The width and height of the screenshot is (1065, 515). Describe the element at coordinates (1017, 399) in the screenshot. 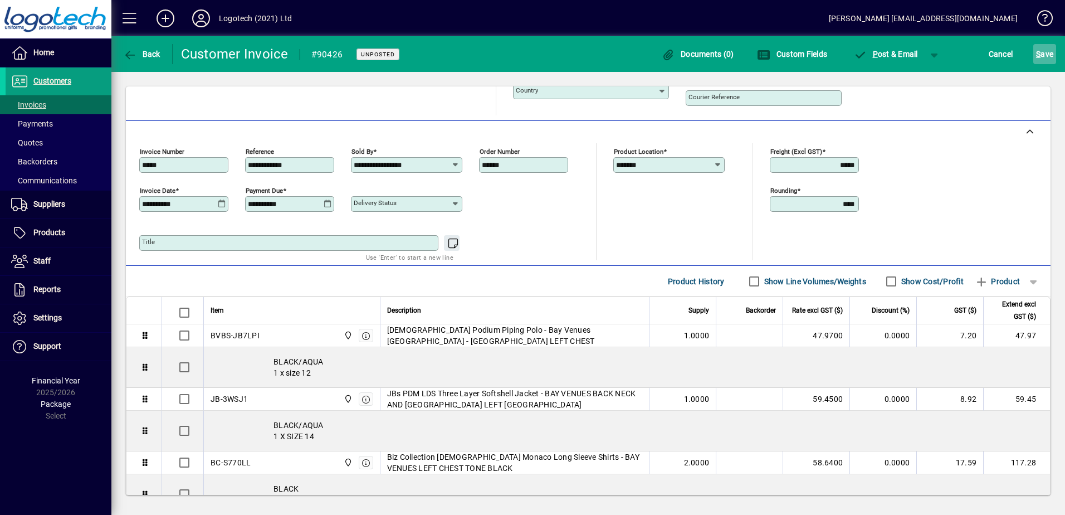

I see `td: 59.45` at that location.